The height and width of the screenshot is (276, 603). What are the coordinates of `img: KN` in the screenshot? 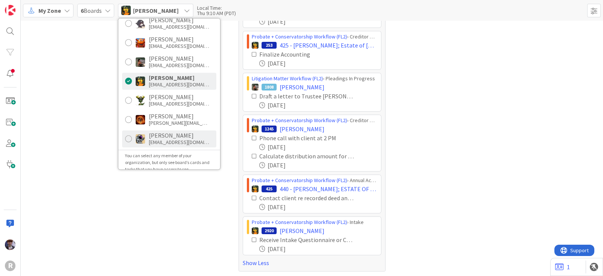 It's located at (140, 23).